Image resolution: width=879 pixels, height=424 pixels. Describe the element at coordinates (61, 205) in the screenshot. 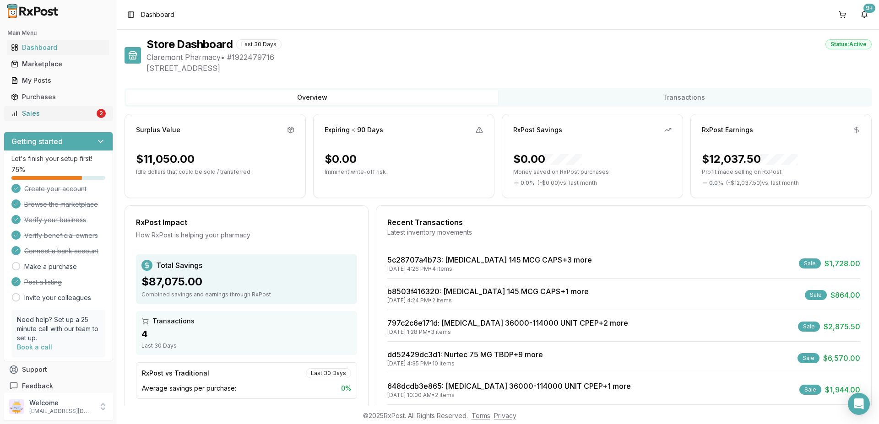

I see `span: Browse the marketplace` at that location.